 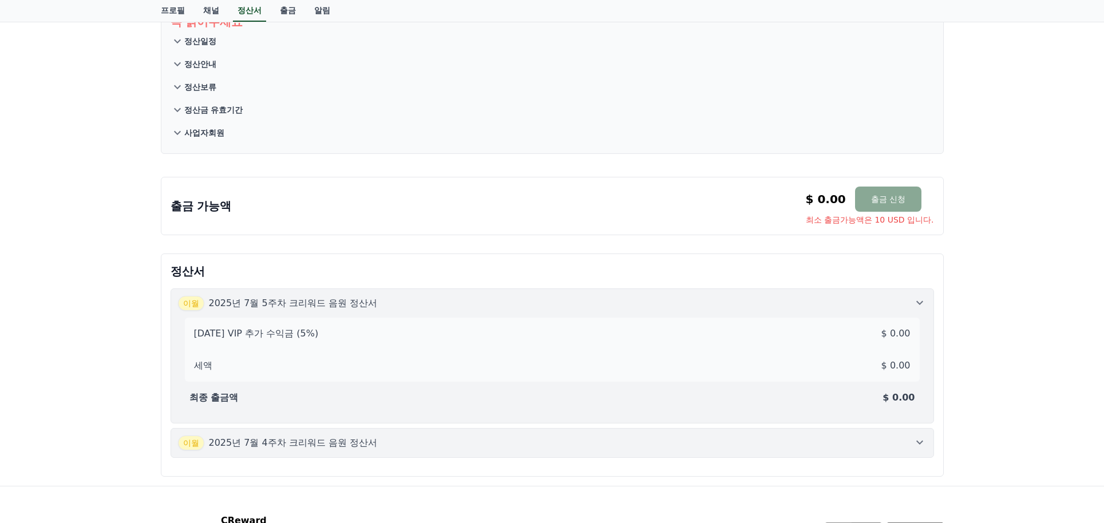 What do you see at coordinates (889, 199) in the screenshot?
I see `button: 출금 신청` at bounding box center [889, 199].